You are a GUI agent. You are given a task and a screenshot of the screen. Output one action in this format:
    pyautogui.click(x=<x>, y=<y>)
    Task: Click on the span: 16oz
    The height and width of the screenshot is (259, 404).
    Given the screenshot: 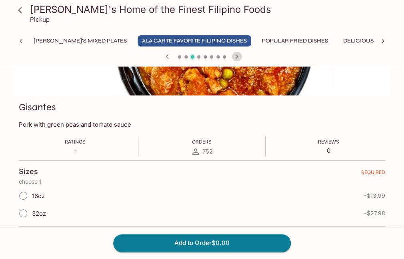 What is the action you would take?
    pyautogui.click(x=38, y=195)
    